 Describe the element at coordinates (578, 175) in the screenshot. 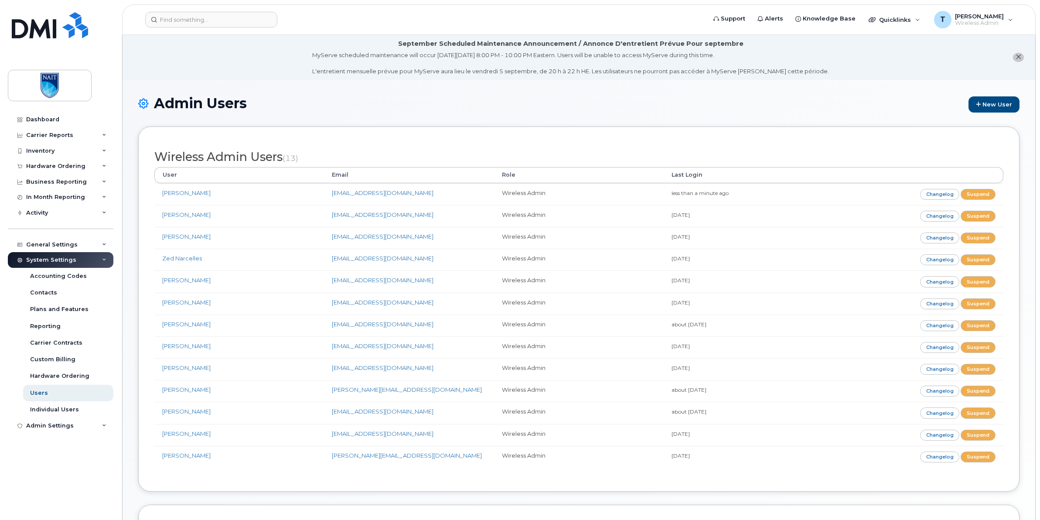

I see `th: Role` at that location.